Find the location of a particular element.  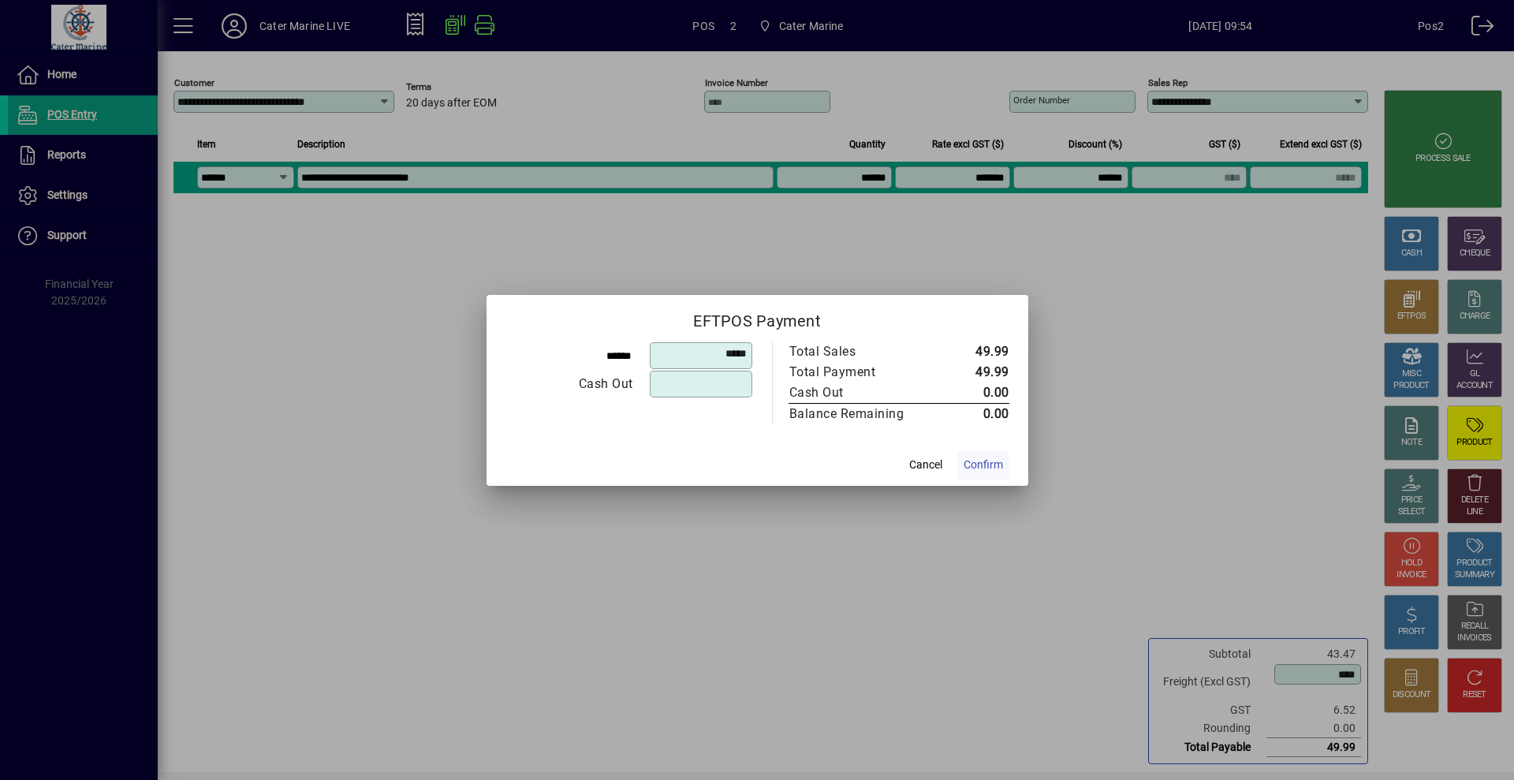

td: Total Sales is located at coordinates (863, 352).